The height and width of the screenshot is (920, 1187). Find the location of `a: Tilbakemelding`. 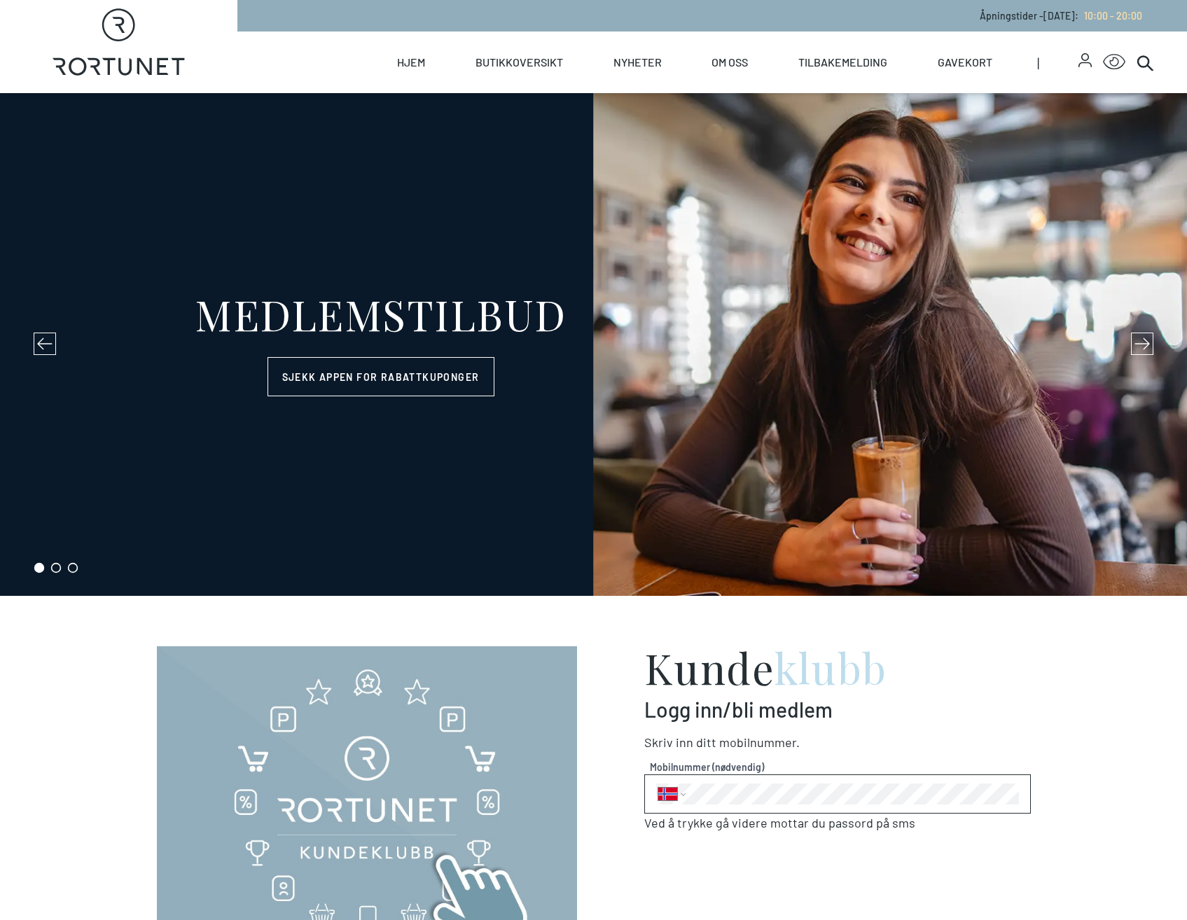

a: Tilbakemelding is located at coordinates (843, 62).